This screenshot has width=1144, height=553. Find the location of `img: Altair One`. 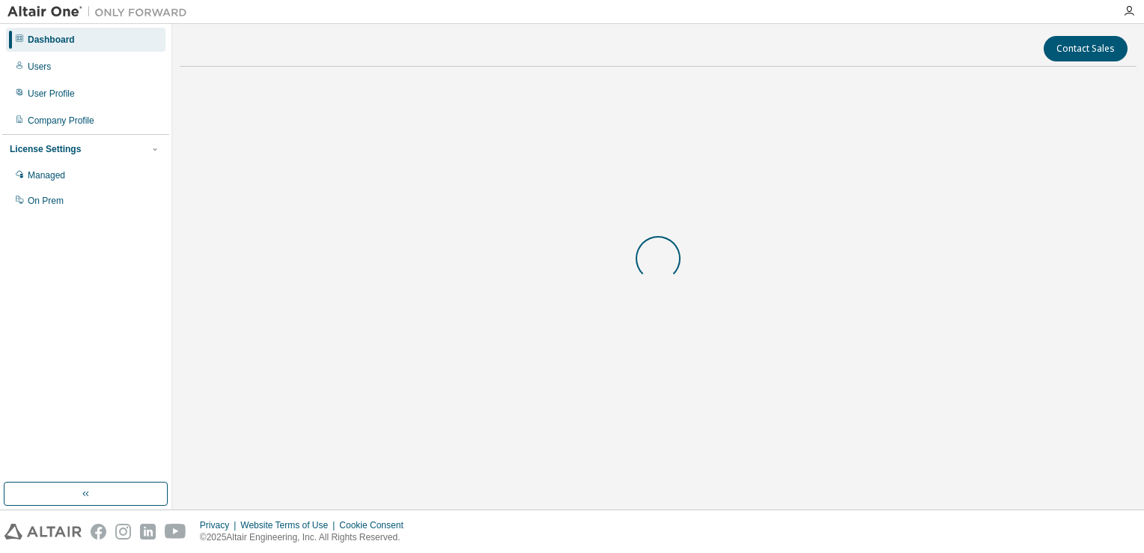

img: Altair One is located at coordinates (101, 12).